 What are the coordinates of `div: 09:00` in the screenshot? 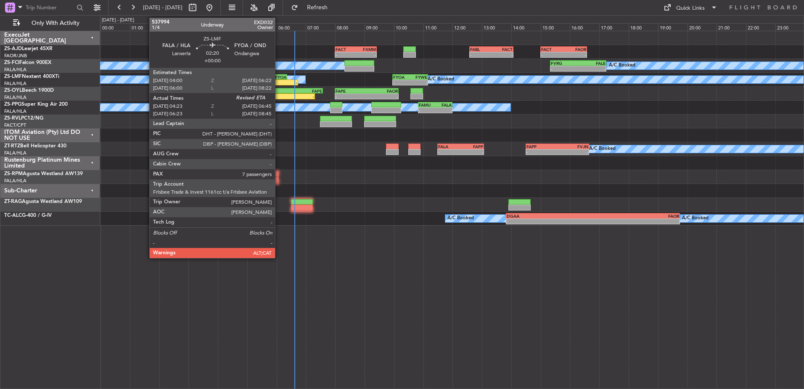 It's located at (380, 27).